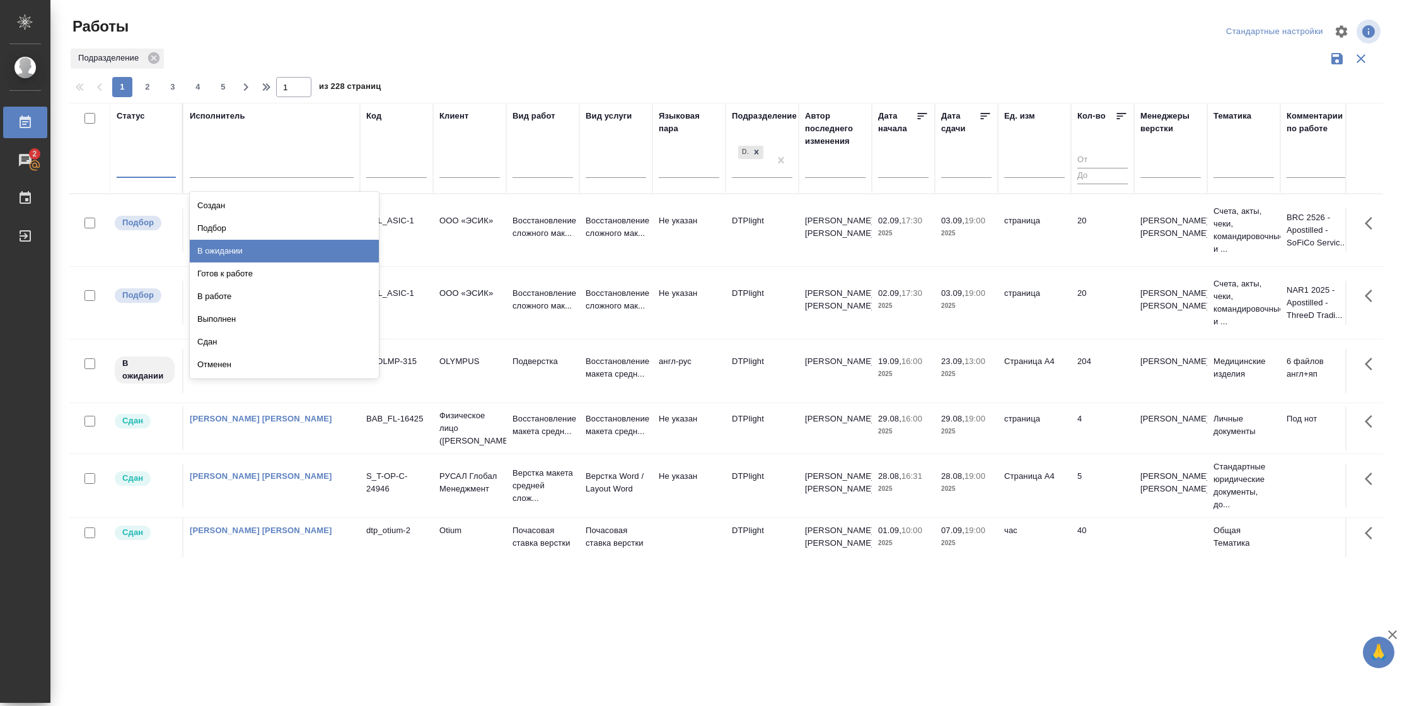  What do you see at coordinates (1103, 428) in the screenshot?
I see `td: 4` at bounding box center [1103, 428].